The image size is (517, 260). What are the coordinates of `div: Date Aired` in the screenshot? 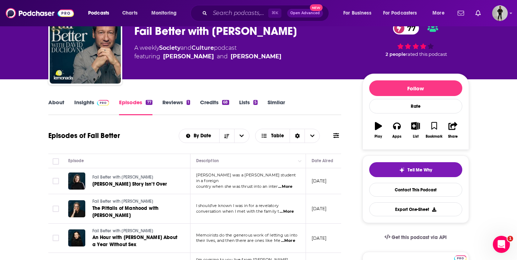 It's located at (322, 161).